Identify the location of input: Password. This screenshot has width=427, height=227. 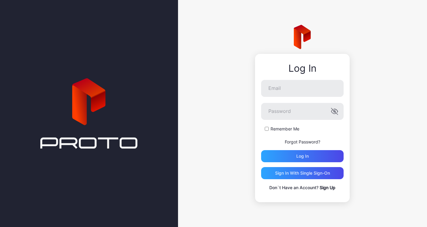
(302, 112).